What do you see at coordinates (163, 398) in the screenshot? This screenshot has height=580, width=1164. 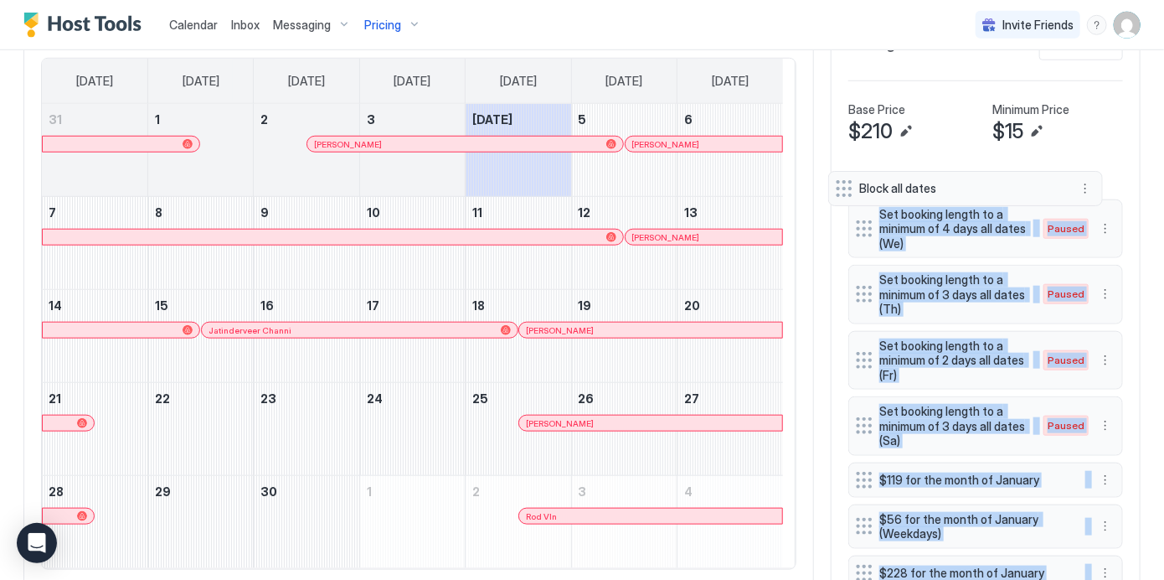 I see `span: 22` at bounding box center [163, 398].